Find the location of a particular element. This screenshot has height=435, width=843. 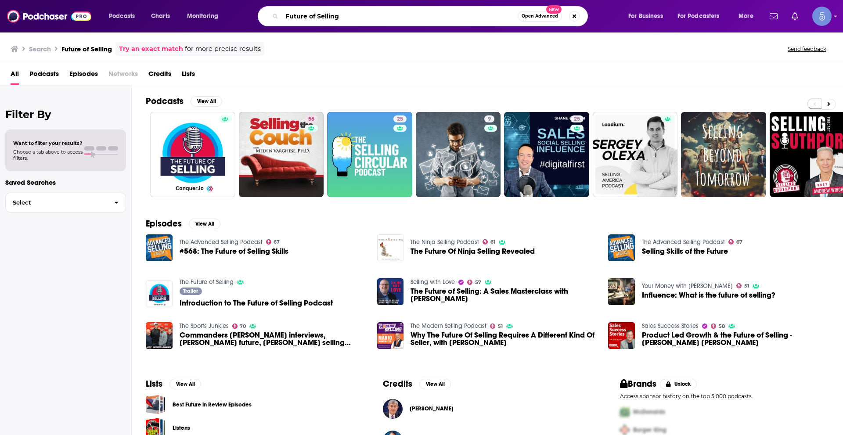

img: The Future of Selling: A Sales Masterclass with Richard Harris is located at coordinates (390, 291).